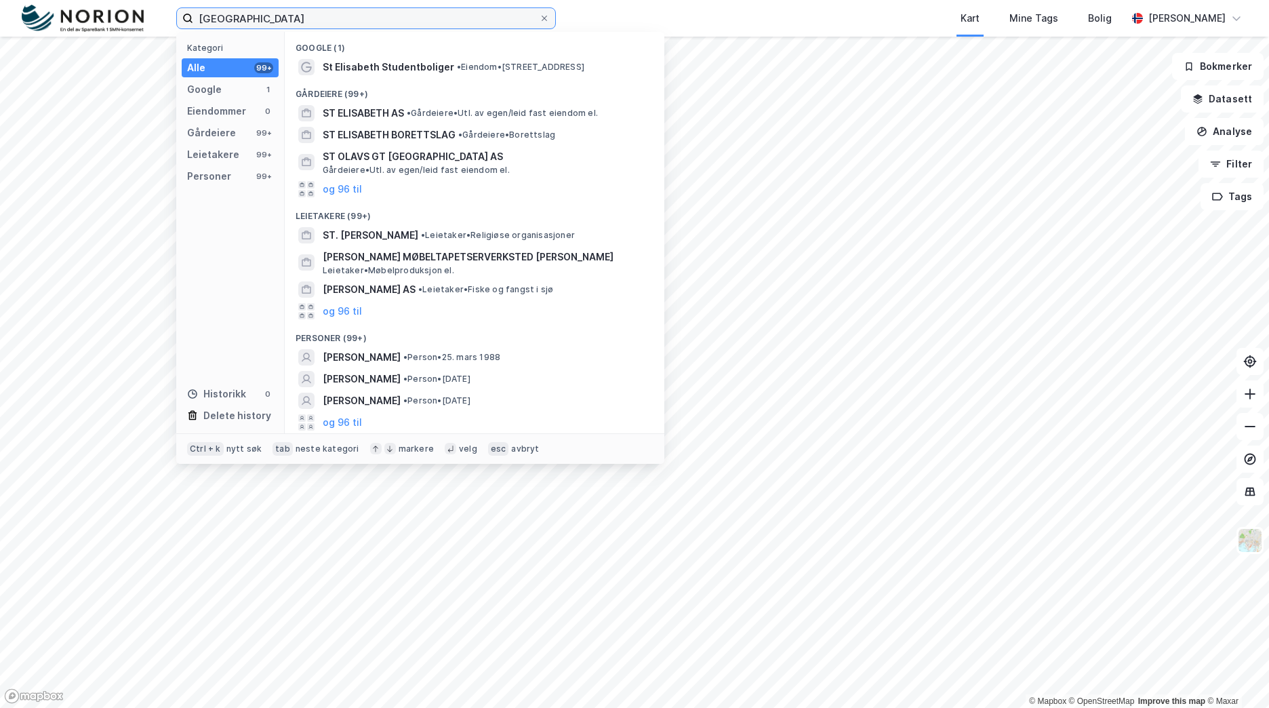  I want to click on span: Gårdeiere • Borettslag, so click(506, 135).